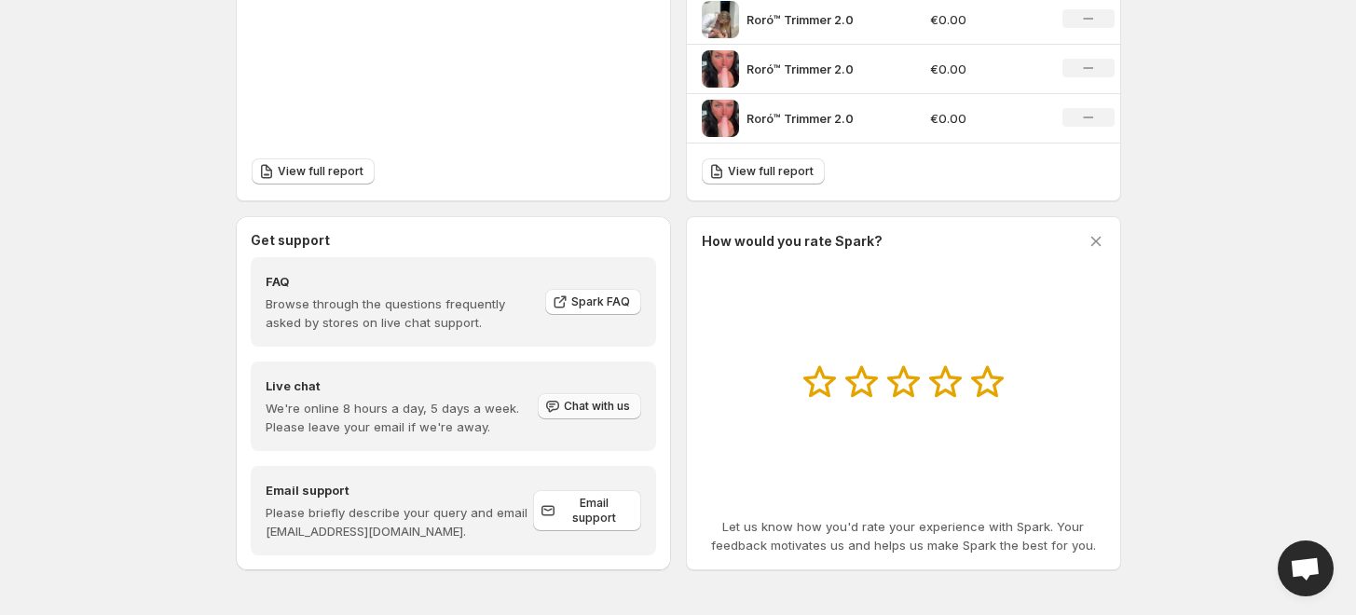 This screenshot has height=615, width=1356. What do you see at coordinates (903, 536) in the screenshot?
I see `p: Let us know how you'd rate your experience with Spark. Your feedback motivates us and helps us ma...` at bounding box center [903, 536].